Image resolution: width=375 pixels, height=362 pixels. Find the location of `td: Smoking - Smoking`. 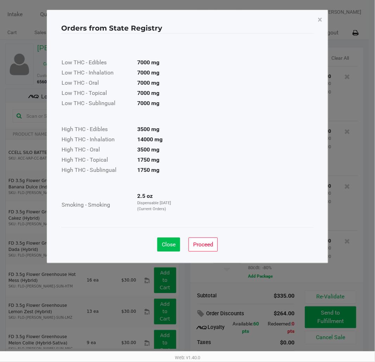

td: Smoking - Smoking is located at coordinates (96, 205).